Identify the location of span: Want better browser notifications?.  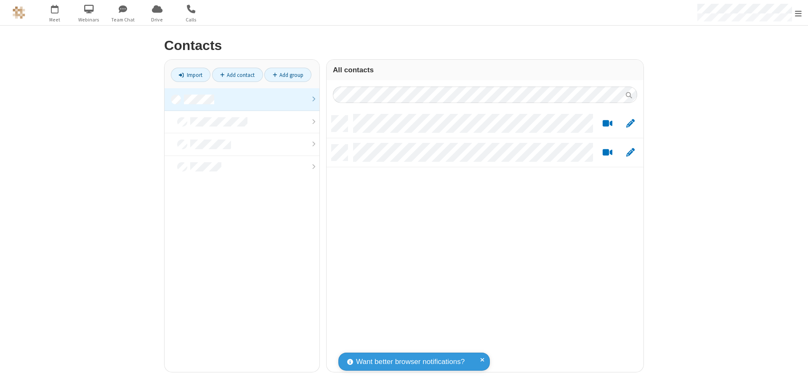
(410, 362).